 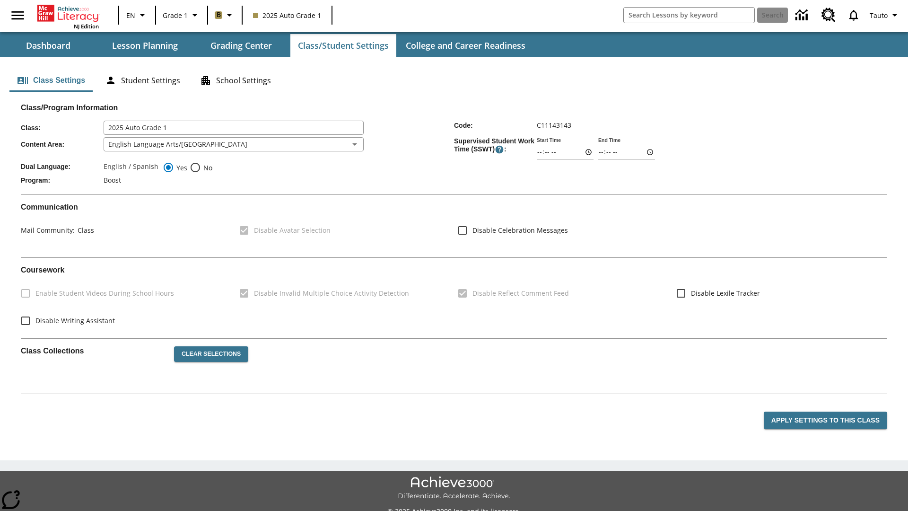 I want to click on span: Yes, so click(x=181, y=167).